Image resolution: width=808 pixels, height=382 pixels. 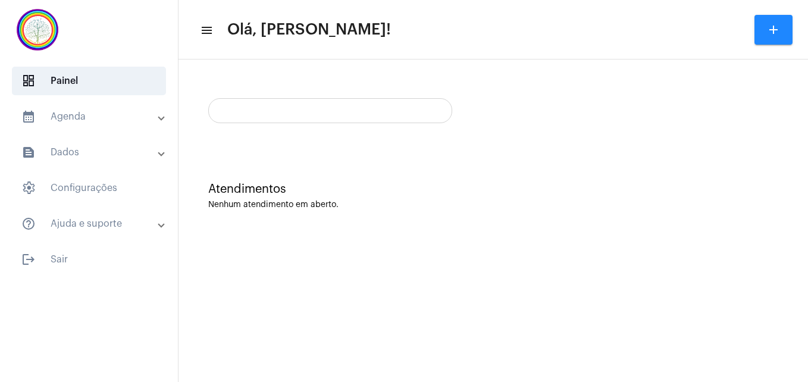 I want to click on div: Nenhum atendimento em aberto., so click(x=493, y=205).